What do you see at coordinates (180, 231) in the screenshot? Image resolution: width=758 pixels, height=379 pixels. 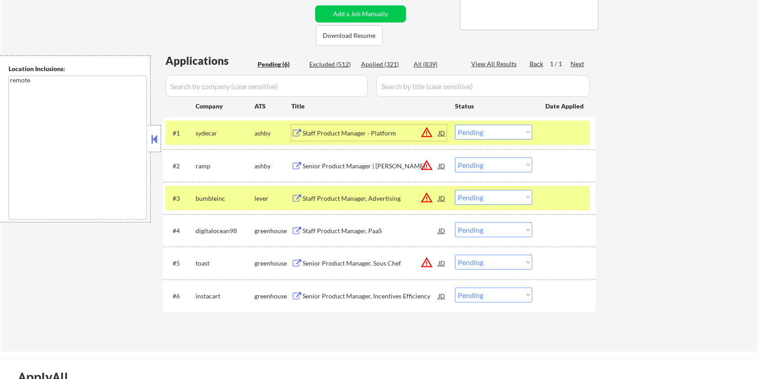 I see `div: #4` at bounding box center [180, 231].